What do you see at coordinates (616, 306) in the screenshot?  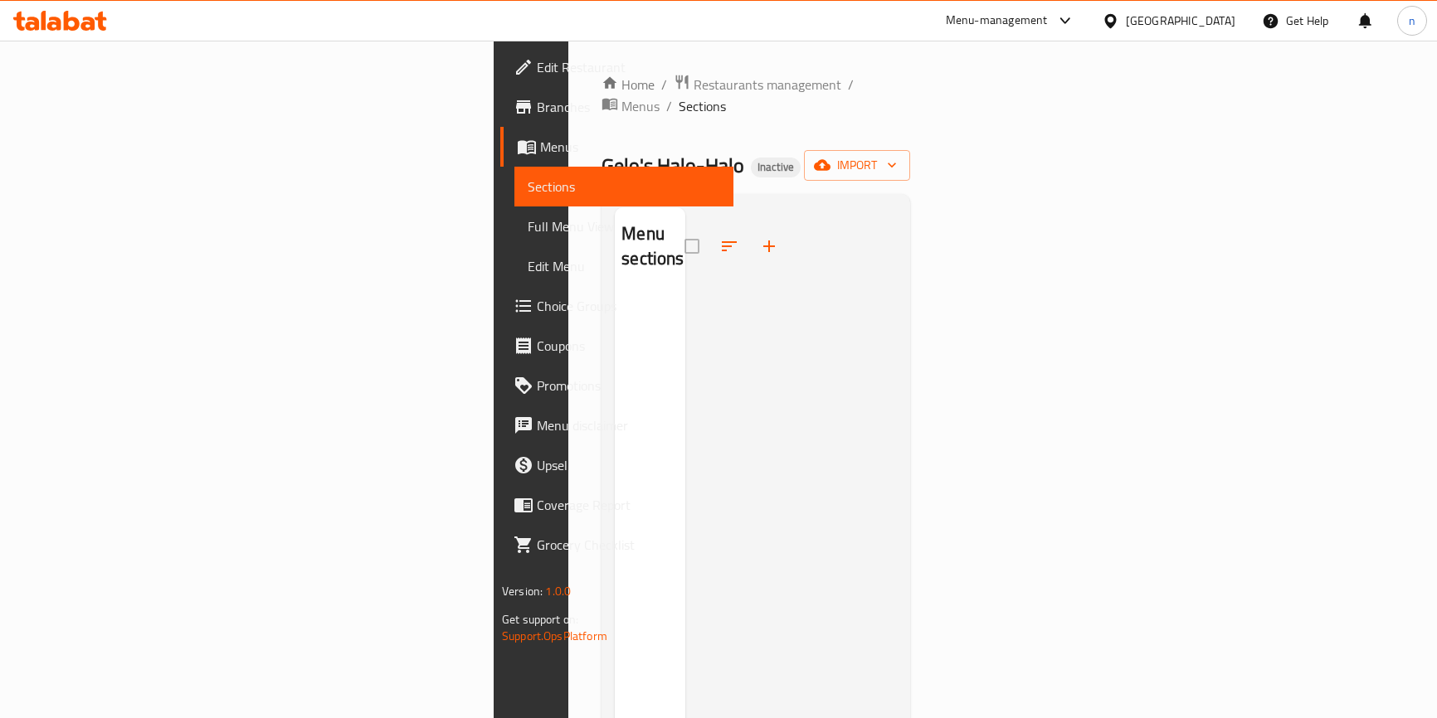 I see `a: Choice Groups` at bounding box center [616, 306].